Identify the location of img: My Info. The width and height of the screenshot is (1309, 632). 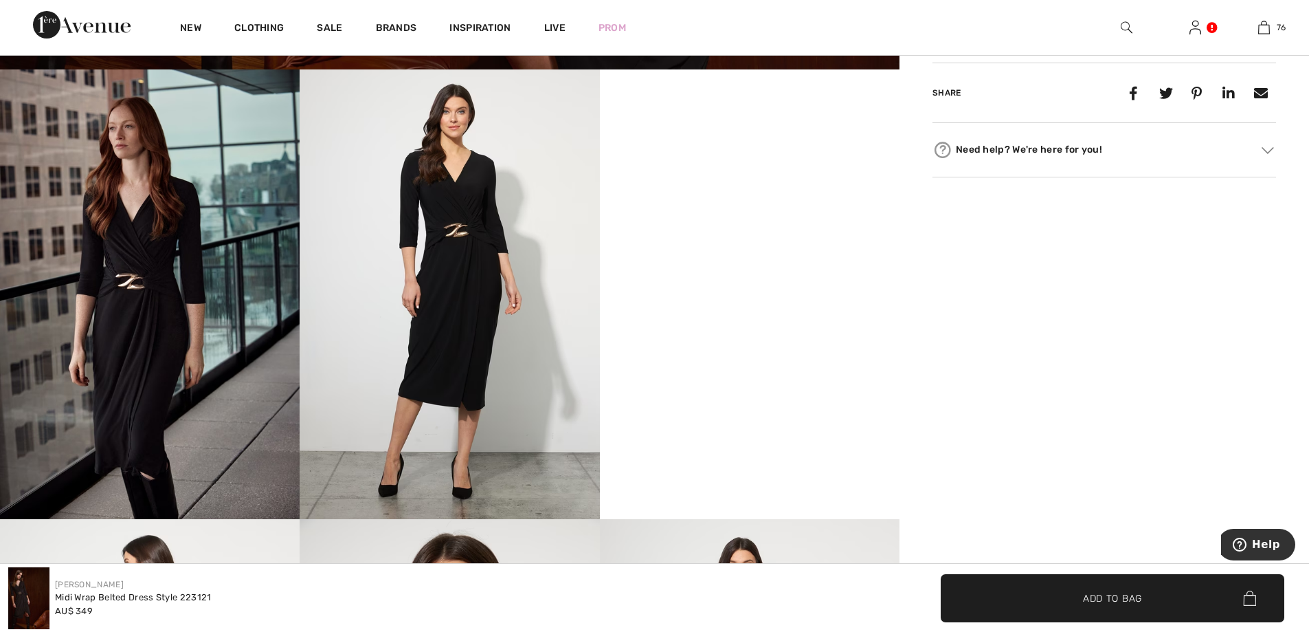
(1195, 27).